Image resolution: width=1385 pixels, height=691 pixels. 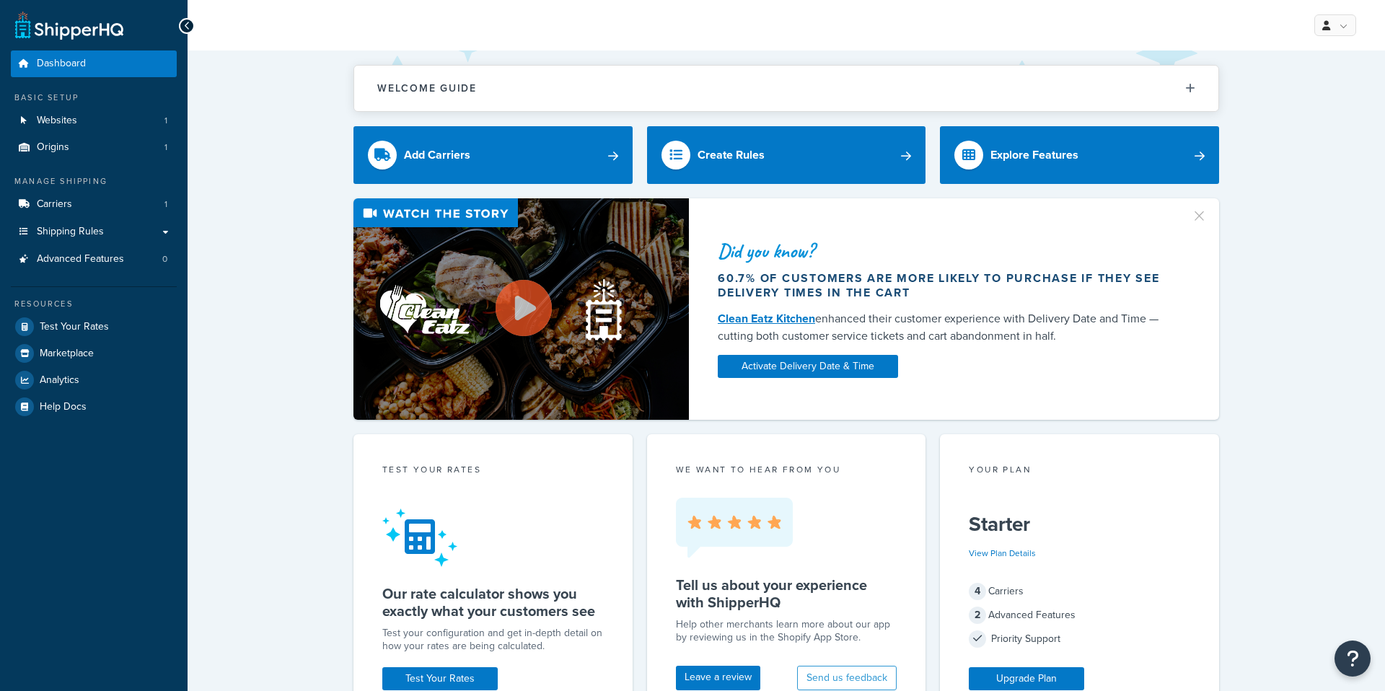 I want to click on div: Resources, so click(x=94, y=304).